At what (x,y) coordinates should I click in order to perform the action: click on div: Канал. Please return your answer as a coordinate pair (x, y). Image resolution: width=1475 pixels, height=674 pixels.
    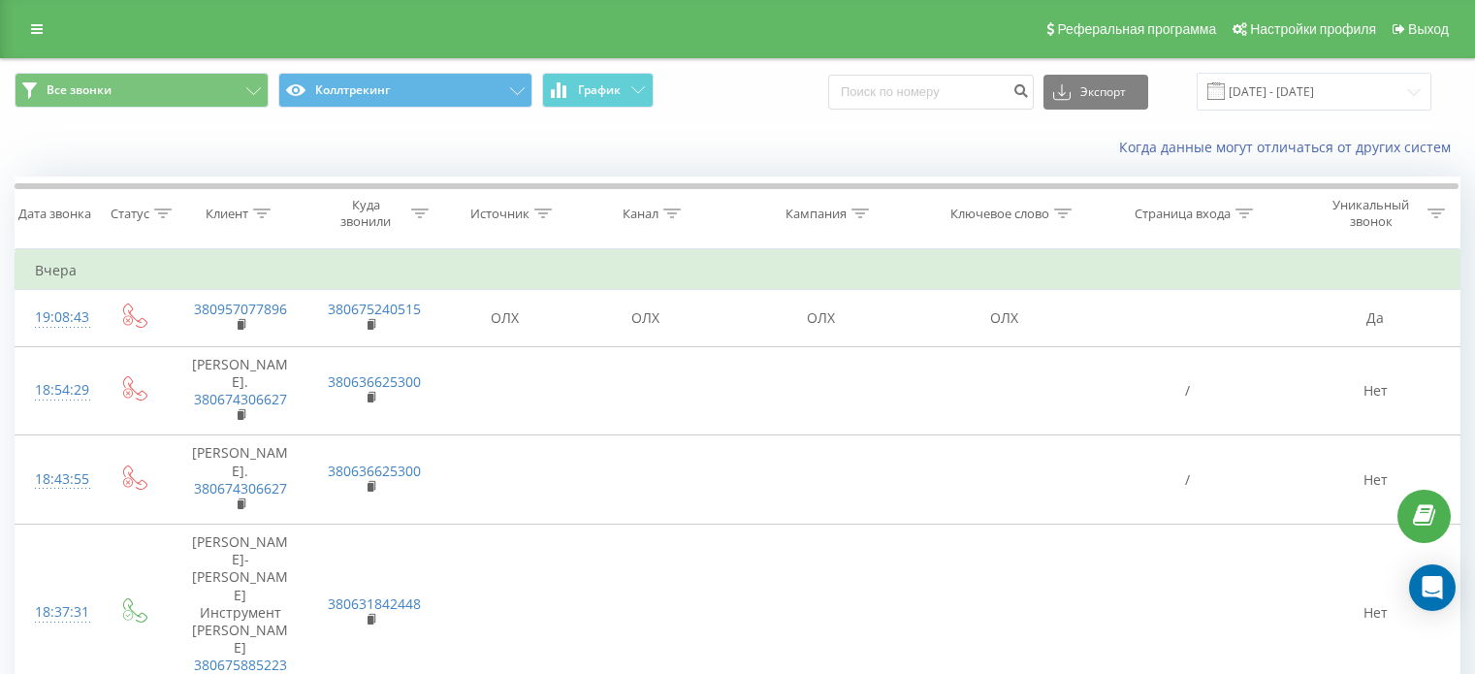
    Looking at the image, I should click on (640, 213).